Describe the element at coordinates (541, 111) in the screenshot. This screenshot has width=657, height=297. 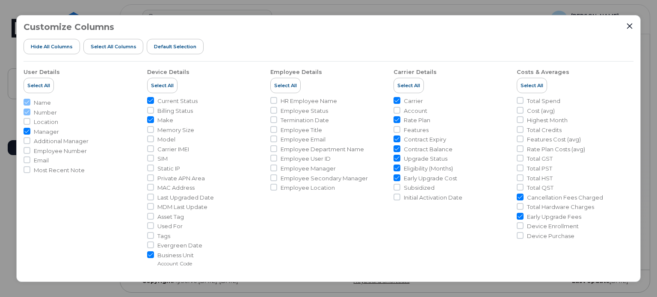
I see `span: Cost (avg)` at that location.